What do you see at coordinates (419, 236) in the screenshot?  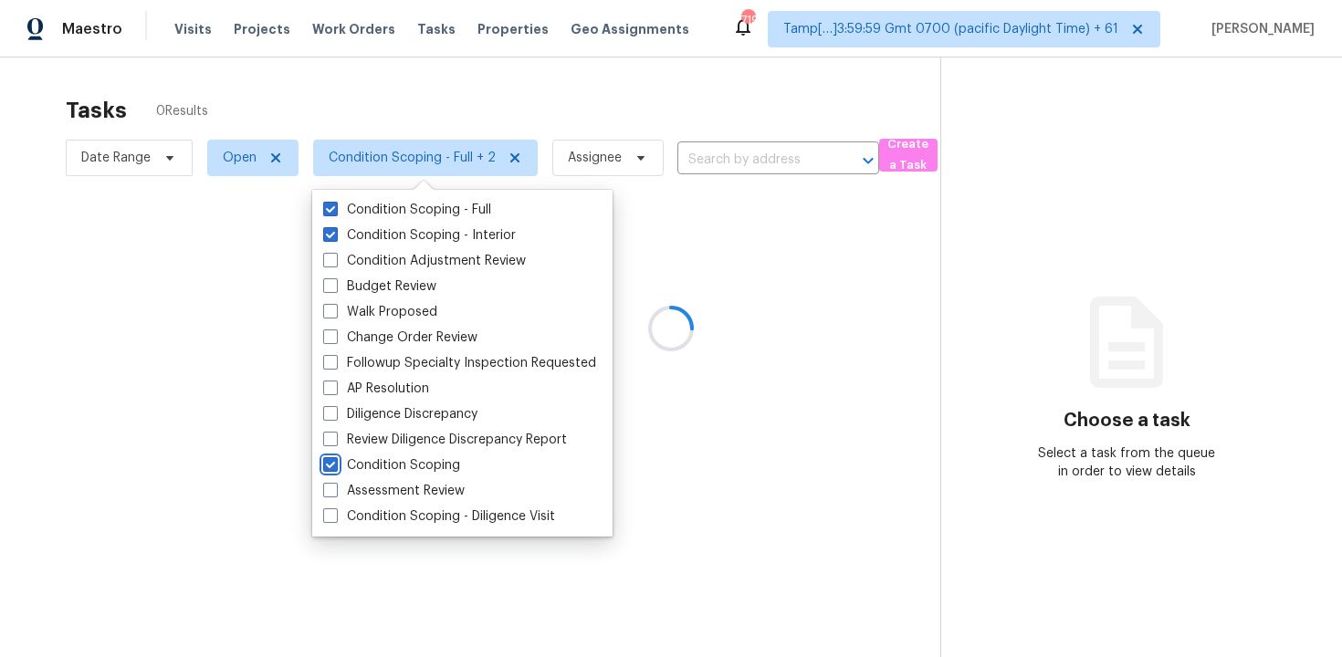 I see `label: Condition Scoping - Interior` at bounding box center [419, 236].